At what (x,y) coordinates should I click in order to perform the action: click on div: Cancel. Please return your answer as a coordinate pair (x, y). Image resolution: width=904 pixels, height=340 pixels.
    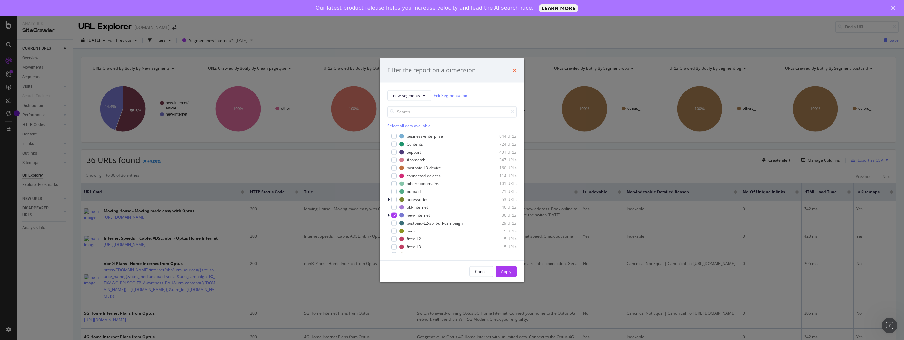
    Looking at the image, I should click on (481, 272).